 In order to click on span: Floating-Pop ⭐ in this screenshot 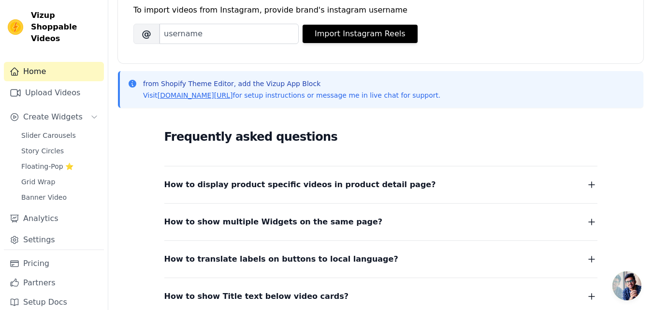, I will do `click(47, 166)`.